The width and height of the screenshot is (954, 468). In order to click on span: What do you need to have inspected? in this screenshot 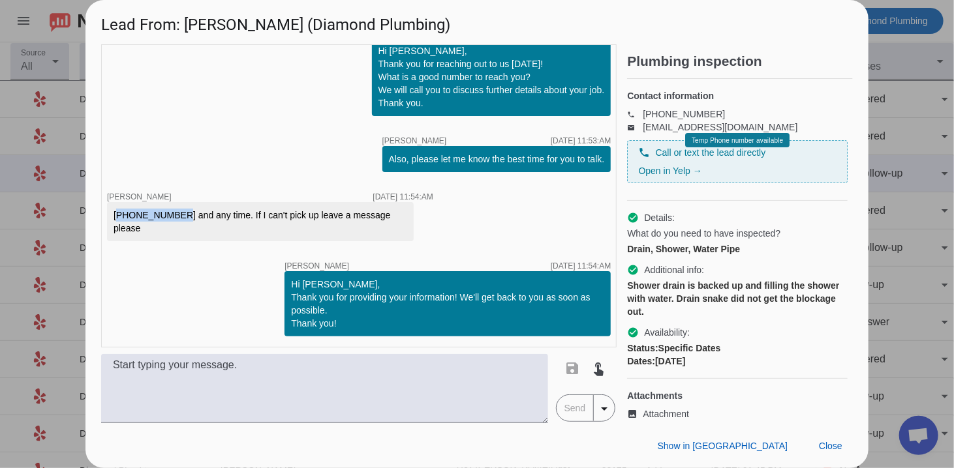, I will do `click(703, 233)`.